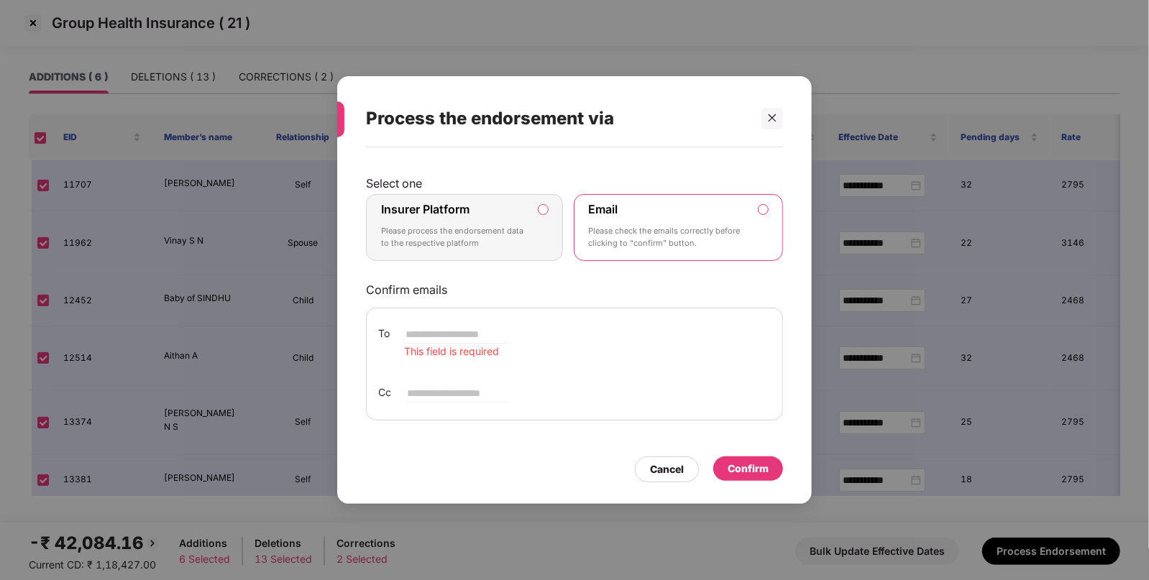 The image size is (1149, 580). Describe the element at coordinates (666, 469) in the screenshot. I see `div: Cancel` at that location.